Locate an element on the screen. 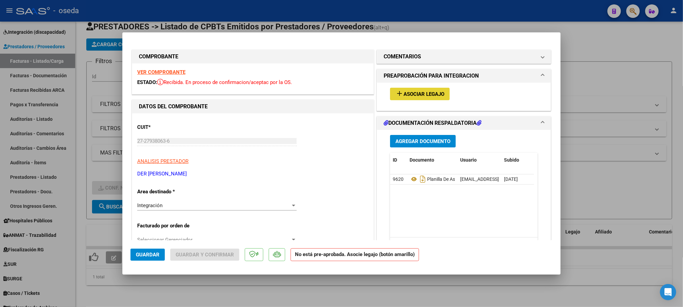 The height and width of the screenshot is (307, 683). span: Subido is located at coordinates (512, 160).